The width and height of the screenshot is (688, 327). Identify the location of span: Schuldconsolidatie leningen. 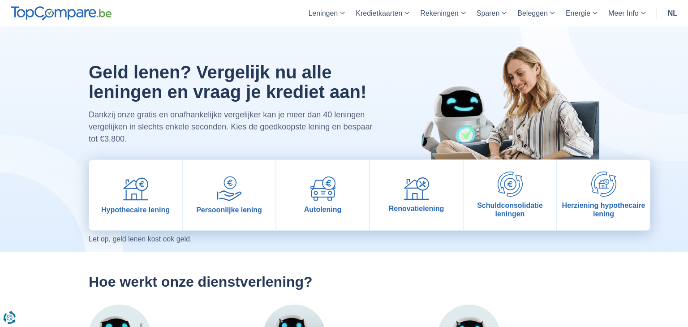
(510, 210).